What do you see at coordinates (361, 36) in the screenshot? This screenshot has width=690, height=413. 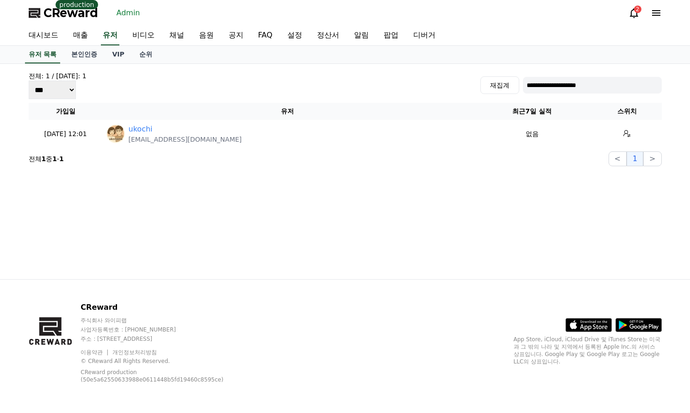 I see `a: 알림` at bounding box center [361, 36].